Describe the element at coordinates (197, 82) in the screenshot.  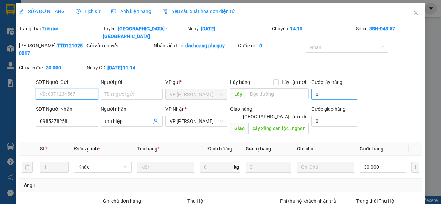
I see `div: VP gửi` at that location.